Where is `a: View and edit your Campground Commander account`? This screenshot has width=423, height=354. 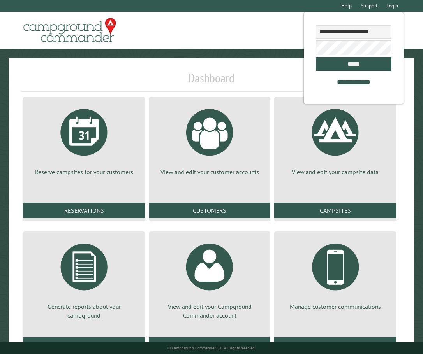
a: View and edit your Campground Commander account is located at coordinates (210, 279).